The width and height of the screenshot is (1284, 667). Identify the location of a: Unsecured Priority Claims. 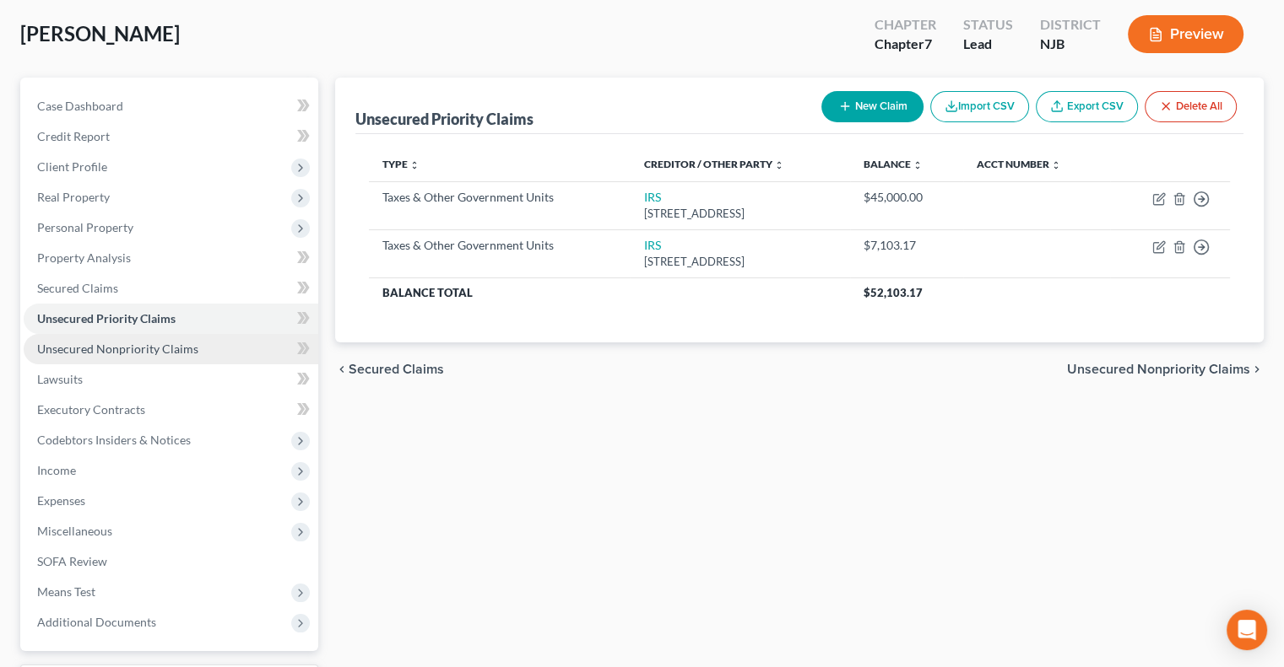
(170, 319).